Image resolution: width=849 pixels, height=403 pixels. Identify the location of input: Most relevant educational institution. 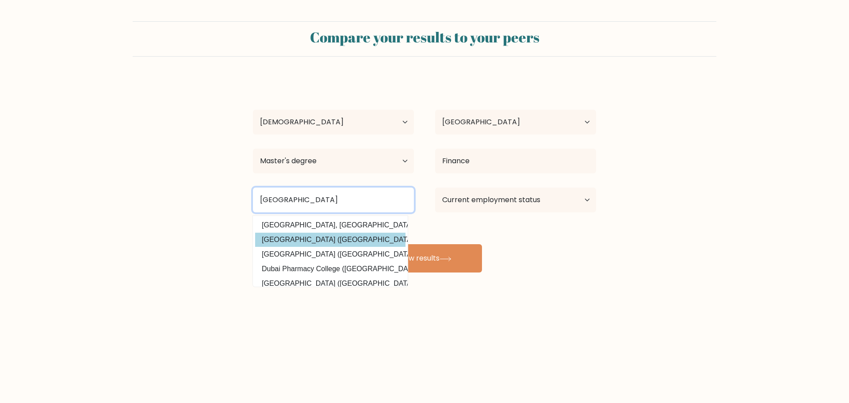
(334, 200).